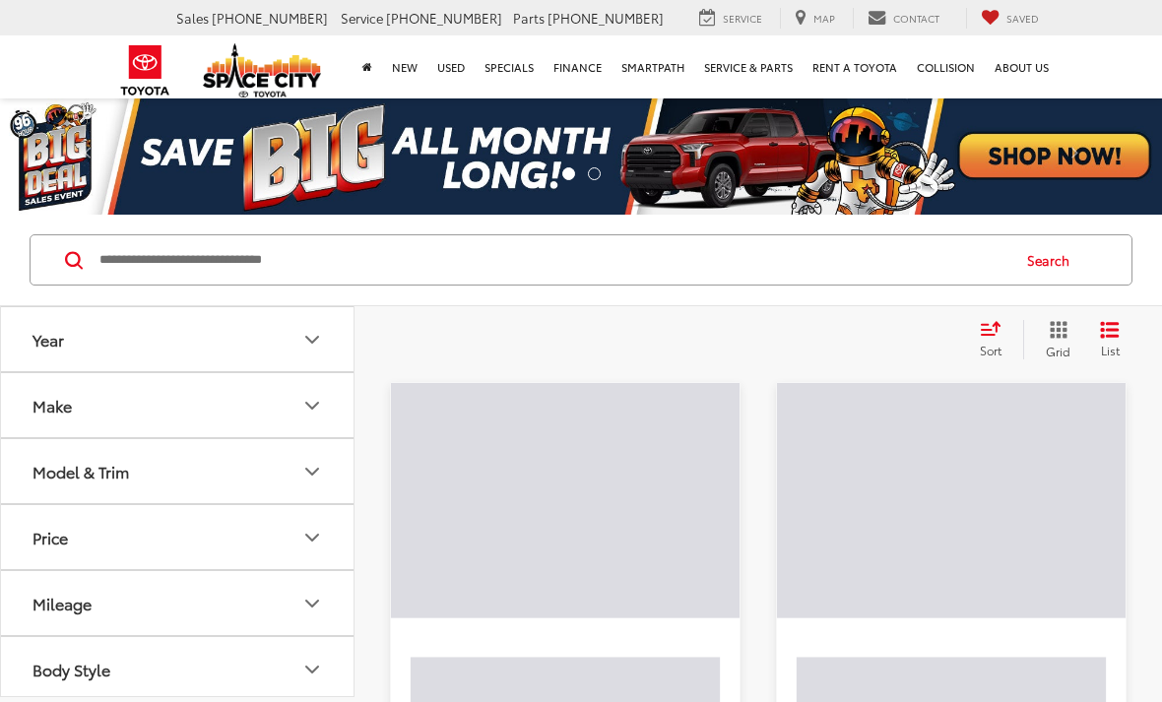  What do you see at coordinates (916, 18) in the screenshot?
I see `span: Contact` at bounding box center [916, 18].